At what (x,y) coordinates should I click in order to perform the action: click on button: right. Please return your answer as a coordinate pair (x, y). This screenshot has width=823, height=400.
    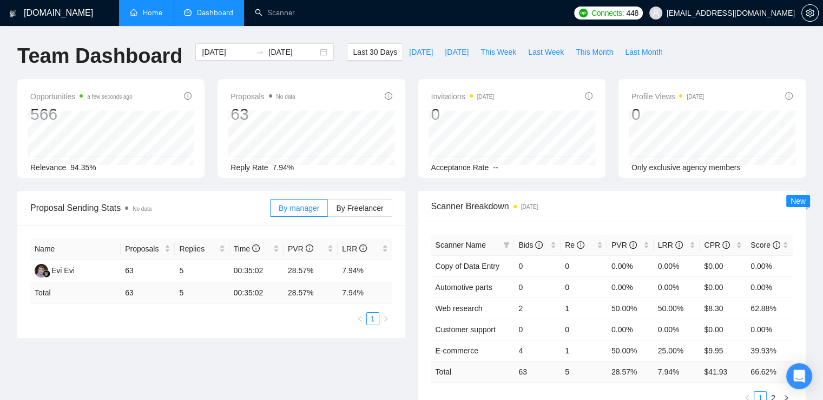
    Looking at the image, I should click on (386, 318).